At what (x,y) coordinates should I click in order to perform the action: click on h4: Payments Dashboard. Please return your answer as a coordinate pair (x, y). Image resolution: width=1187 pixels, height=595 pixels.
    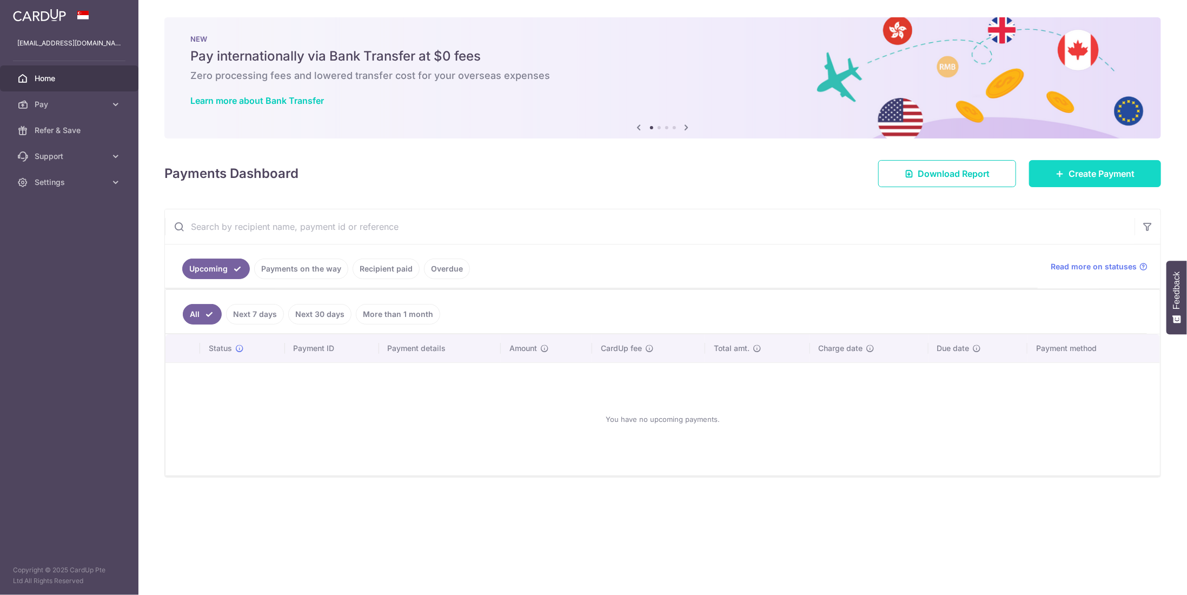
    Looking at the image, I should click on (231, 174).